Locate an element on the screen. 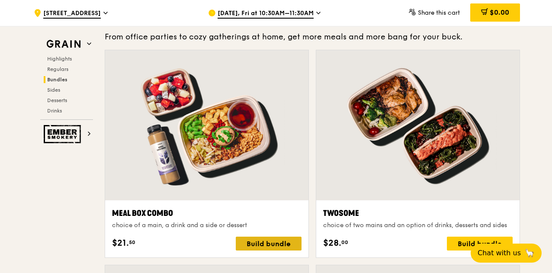 The image size is (552, 273). img: Ember Smokery web logo is located at coordinates (64, 134).